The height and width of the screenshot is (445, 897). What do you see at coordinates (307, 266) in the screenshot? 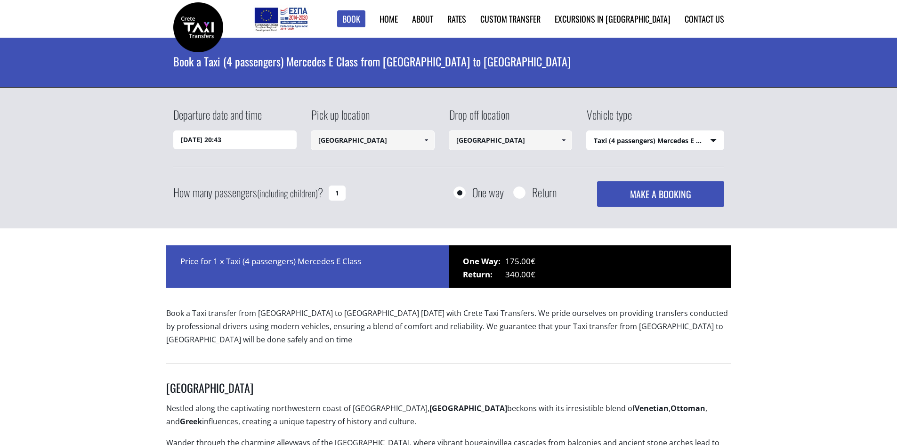
I see `div: Price for 1 x Taxi (4 passengers) Mercedes E Class` at bounding box center [307, 266].